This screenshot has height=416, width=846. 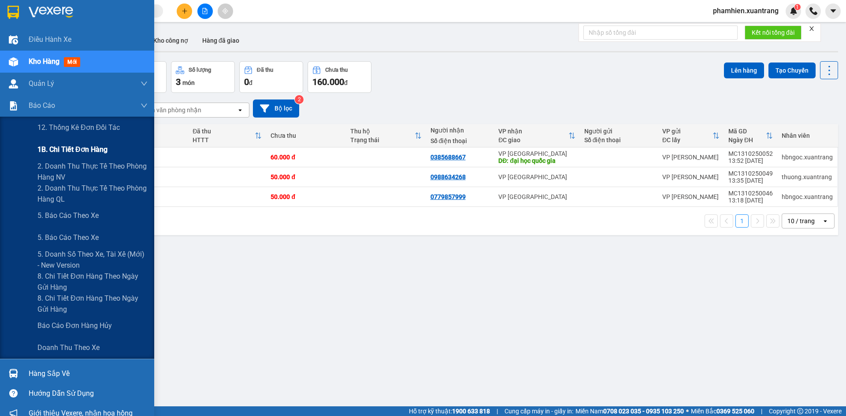 I want to click on div: Mã GD, so click(x=746, y=131).